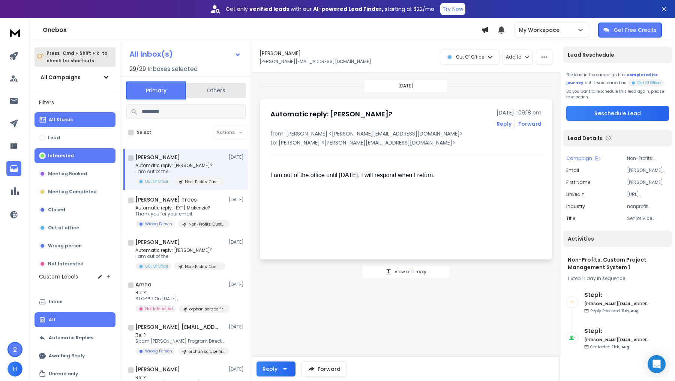 The image size is (675, 381). I want to click on span: 29 / 29, so click(138, 69).